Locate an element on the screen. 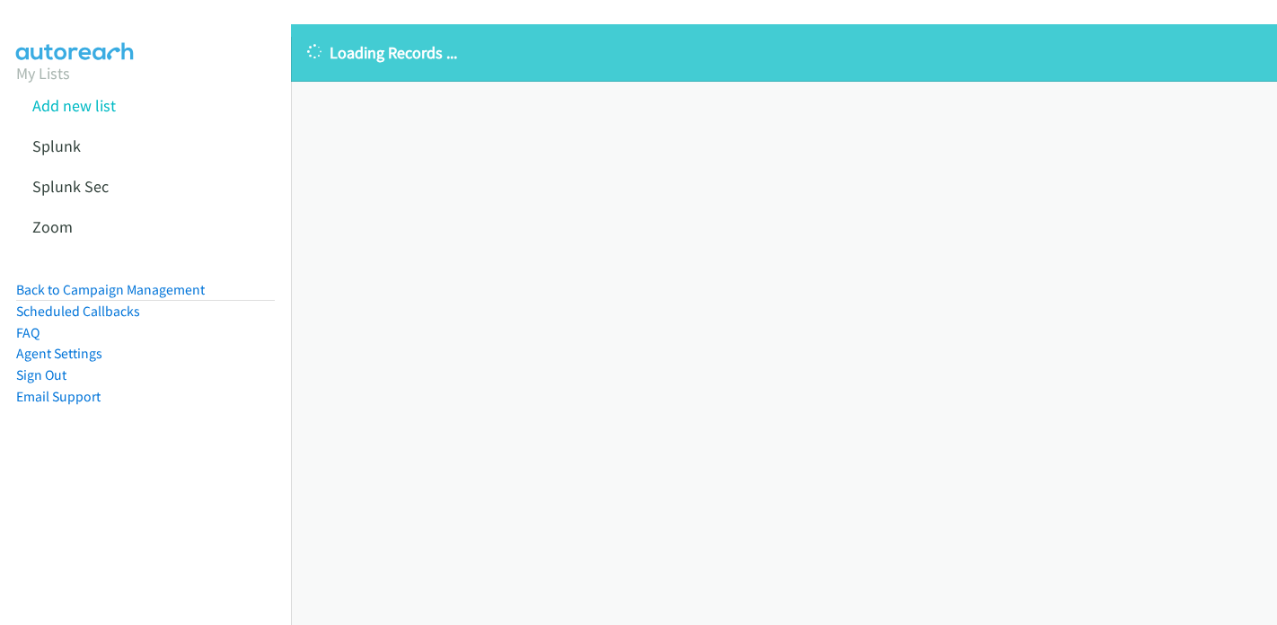 The image size is (1277, 625). a: Splunk is located at coordinates (57, 145).